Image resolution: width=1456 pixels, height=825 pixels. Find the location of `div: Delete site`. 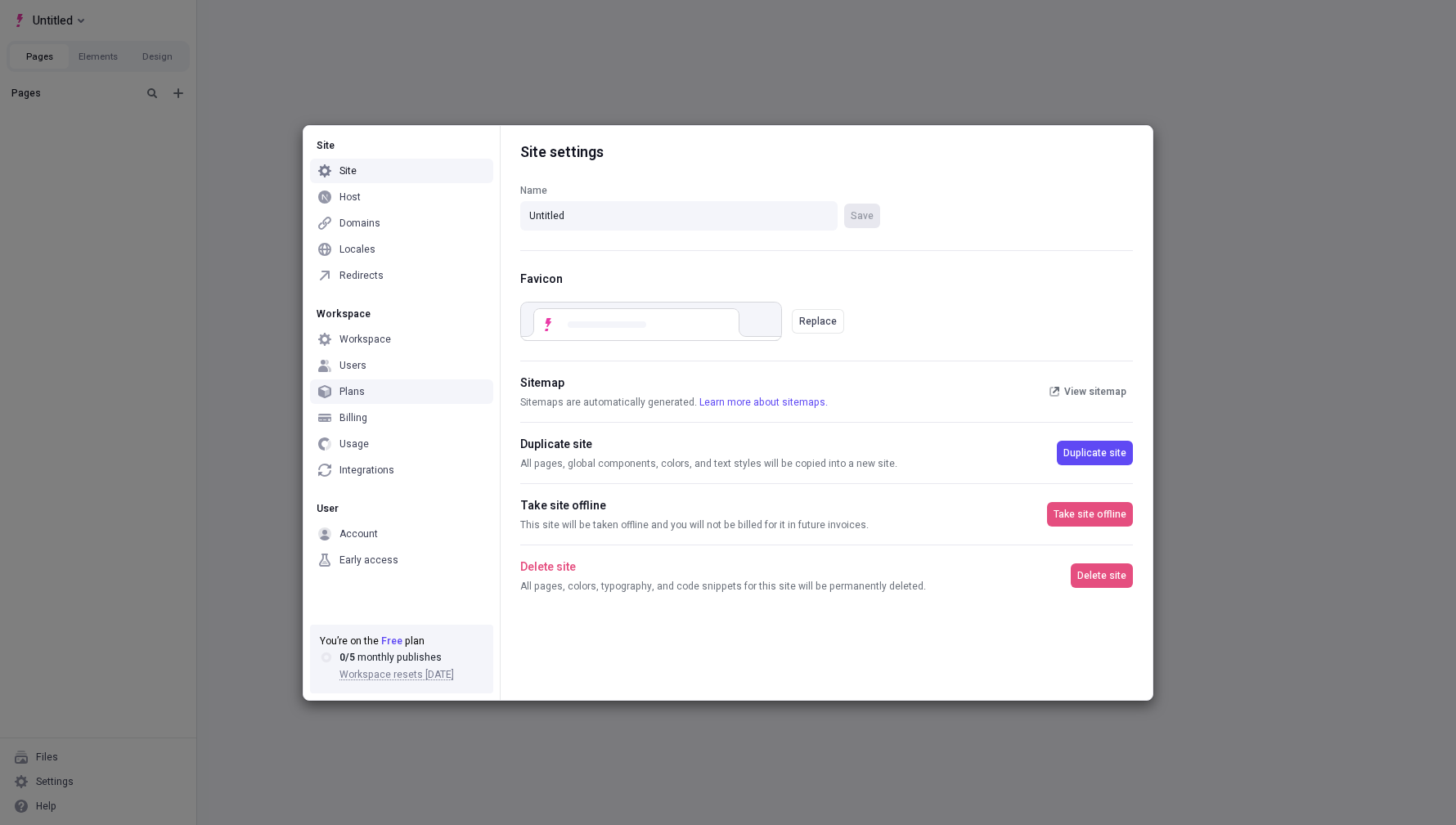

div: Delete site is located at coordinates (795, 567).